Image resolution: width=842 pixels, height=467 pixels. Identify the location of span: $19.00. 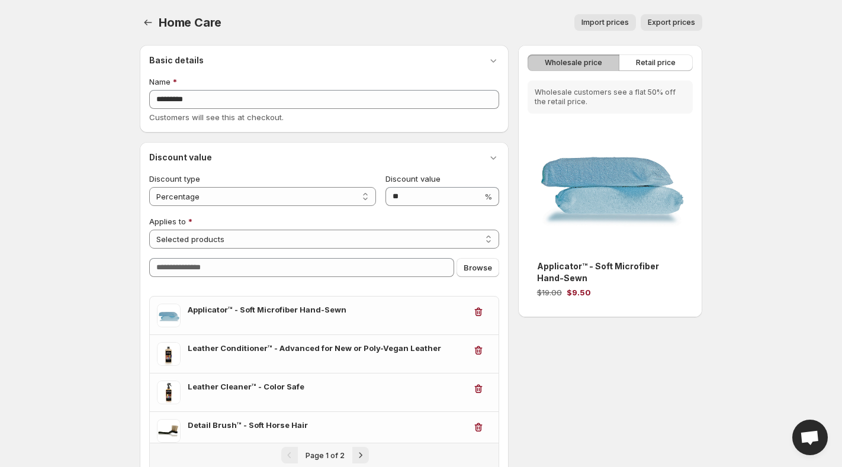
(550, 293).